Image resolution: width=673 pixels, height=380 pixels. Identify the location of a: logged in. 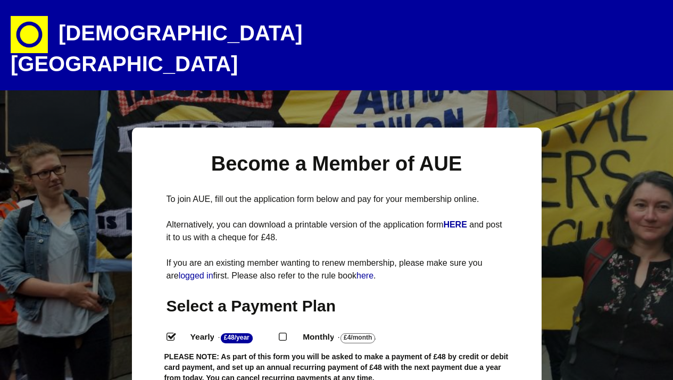
(196, 276).